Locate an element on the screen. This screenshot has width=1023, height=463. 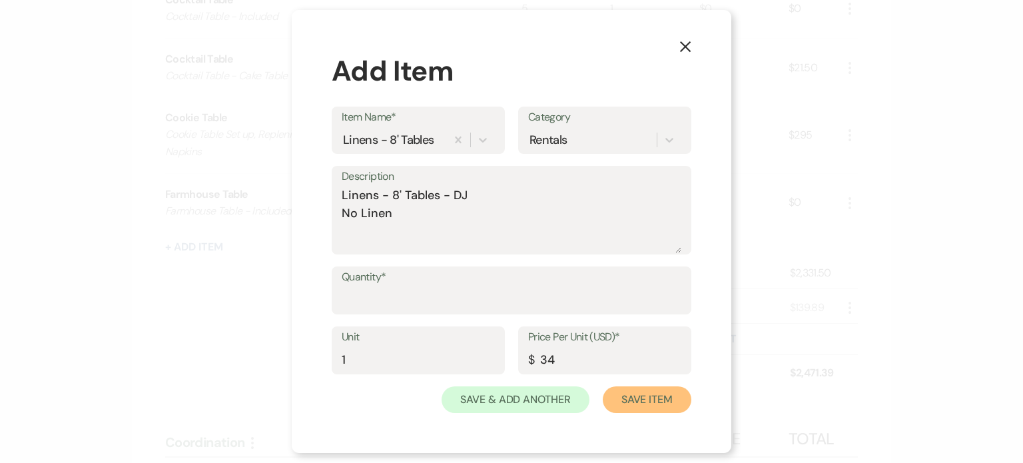
button: Save & Add Another is located at coordinates (516, 400).